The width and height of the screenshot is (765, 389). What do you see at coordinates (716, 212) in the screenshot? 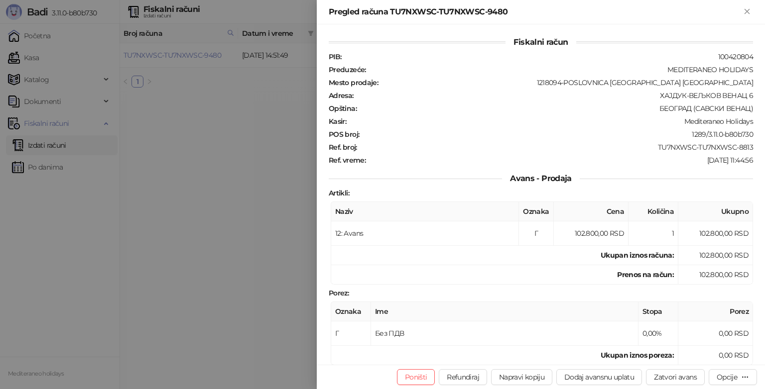
I see `th: Ukupno` at bounding box center [716, 212].